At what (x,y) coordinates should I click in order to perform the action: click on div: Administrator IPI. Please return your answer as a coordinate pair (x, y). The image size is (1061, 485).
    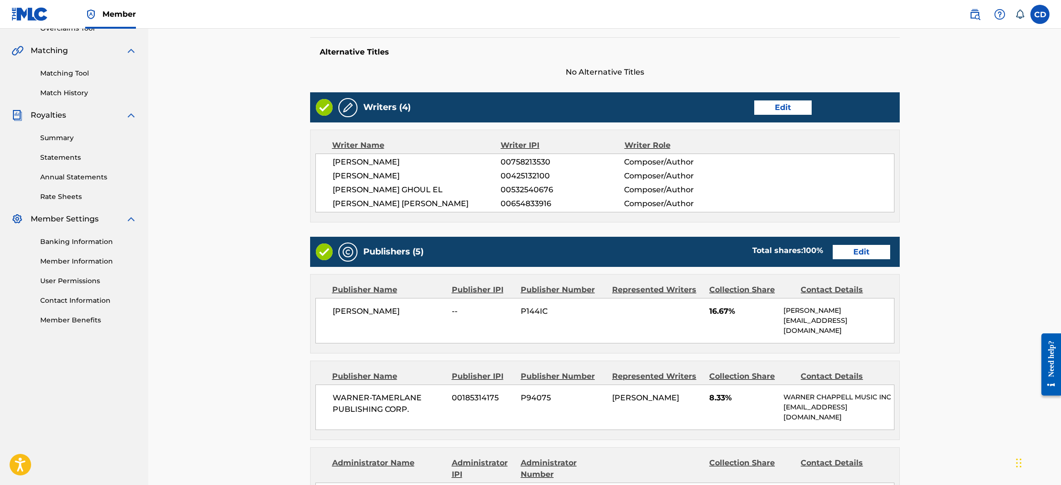
    Looking at the image, I should click on (482, 469).